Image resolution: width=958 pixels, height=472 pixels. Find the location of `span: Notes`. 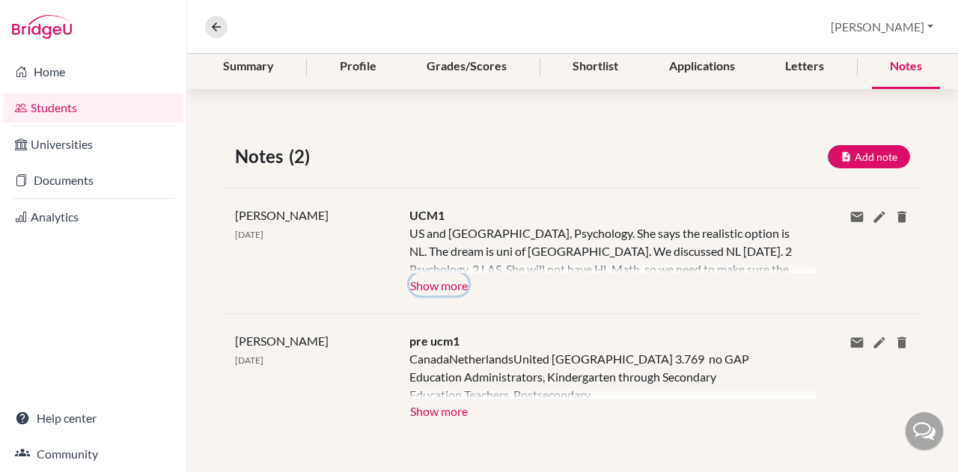

span: Notes is located at coordinates (262, 156).